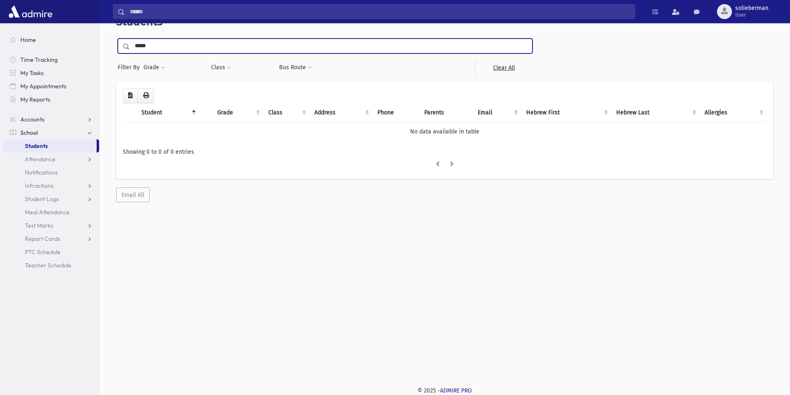 Image resolution: width=790 pixels, height=395 pixels. Describe the element at coordinates (341, 113) in the screenshot. I see `th: Address: activate to sort column ascending` at that location.